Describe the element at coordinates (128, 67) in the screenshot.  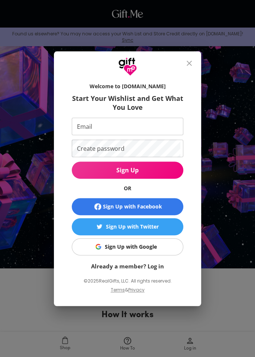
I see `img: GiftMe Logo` at that location.